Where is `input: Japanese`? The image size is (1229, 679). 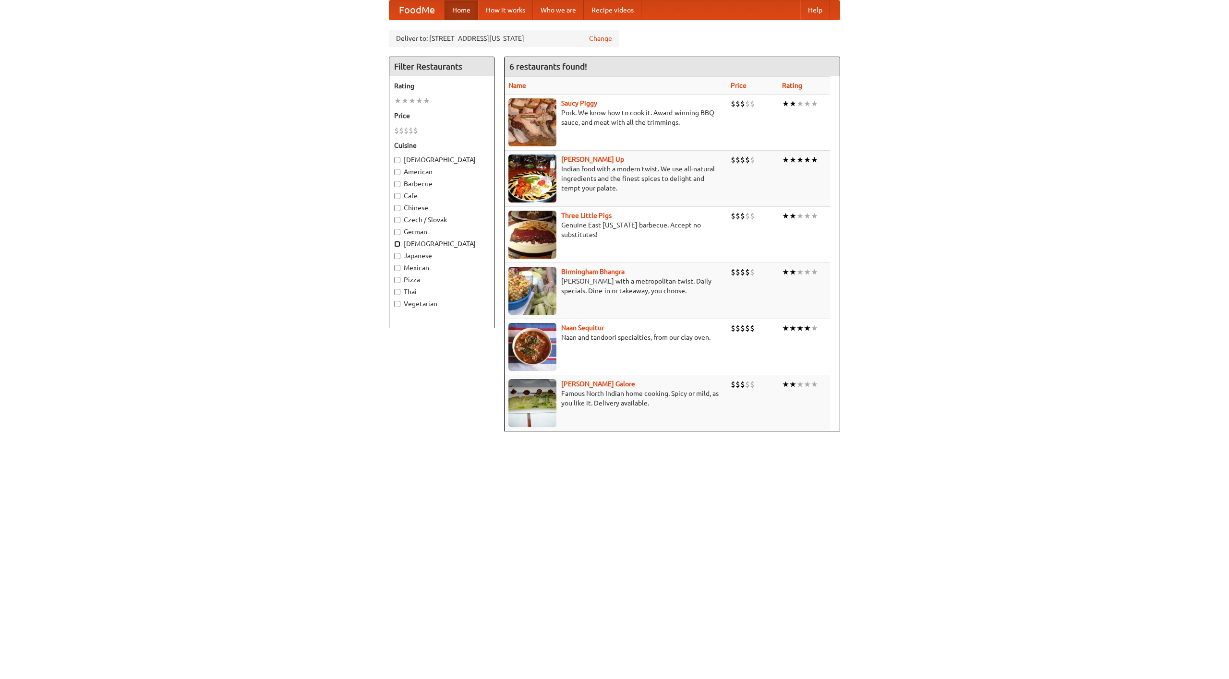
input: Japanese is located at coordinates (397, 256).